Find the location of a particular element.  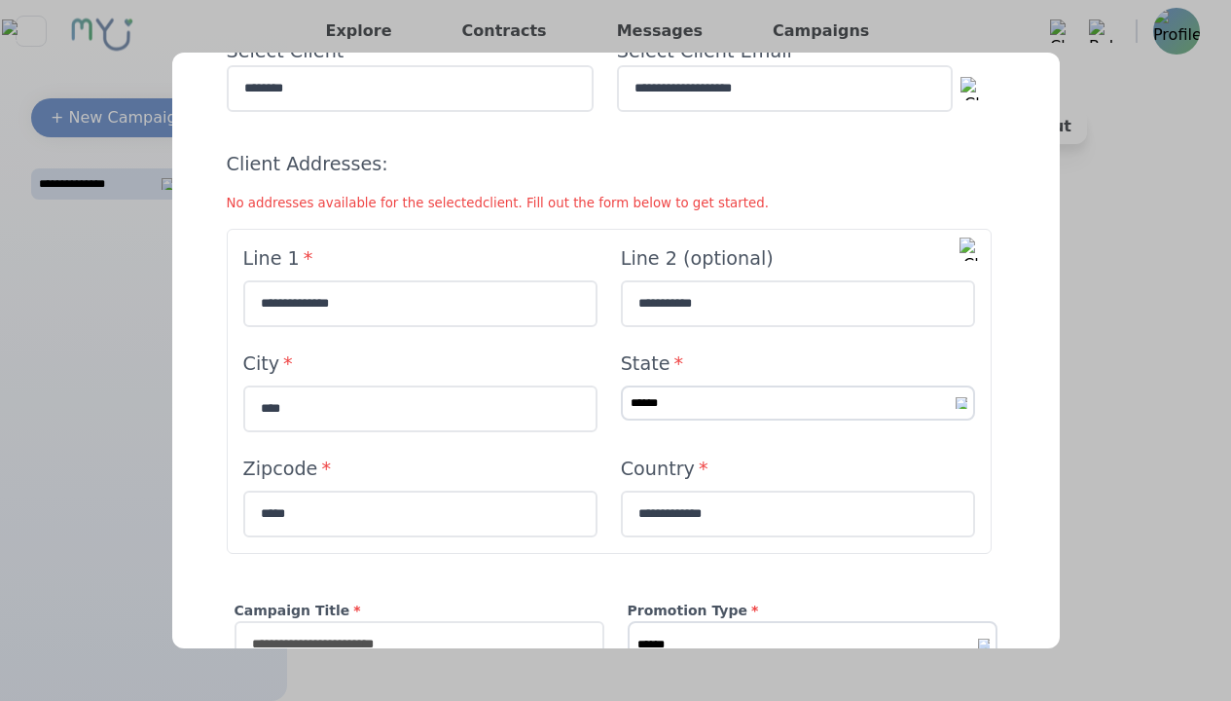

h4: Line 1 is located at coordinates (420, 259).